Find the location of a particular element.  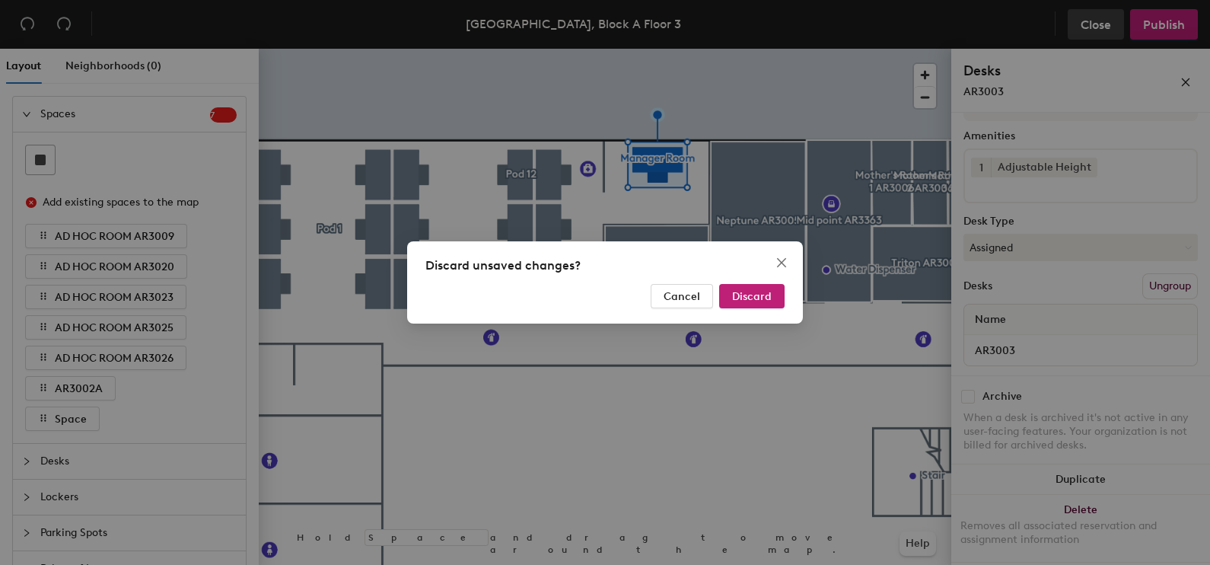

button: Discard is located at coordinates (752, 296).